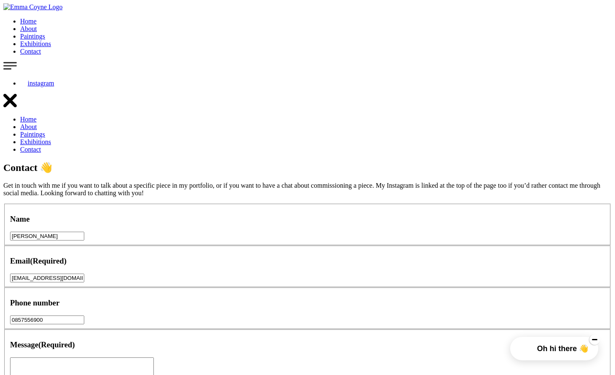 This screenshot has height=375, width=615. Describe the element at coordinates (307, 190) in the screenshot. I see `p: Get in touch with me if you want to talk about a specific piece in my portfolio, or if you want t...` at that location.